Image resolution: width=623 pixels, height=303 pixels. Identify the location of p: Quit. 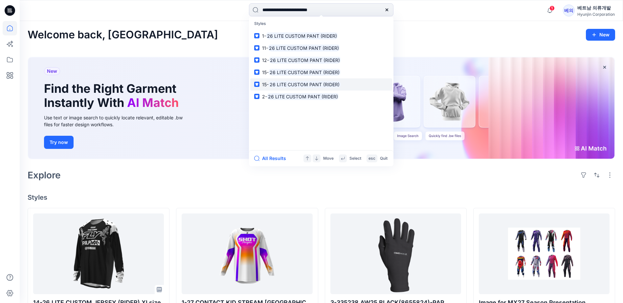
(383, 159).